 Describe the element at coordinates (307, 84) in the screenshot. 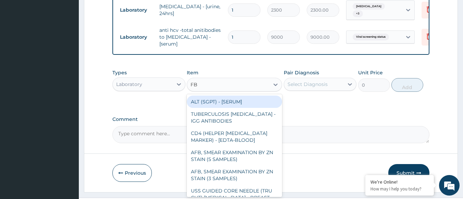

I see `div: Select Diagnosis` at that location.